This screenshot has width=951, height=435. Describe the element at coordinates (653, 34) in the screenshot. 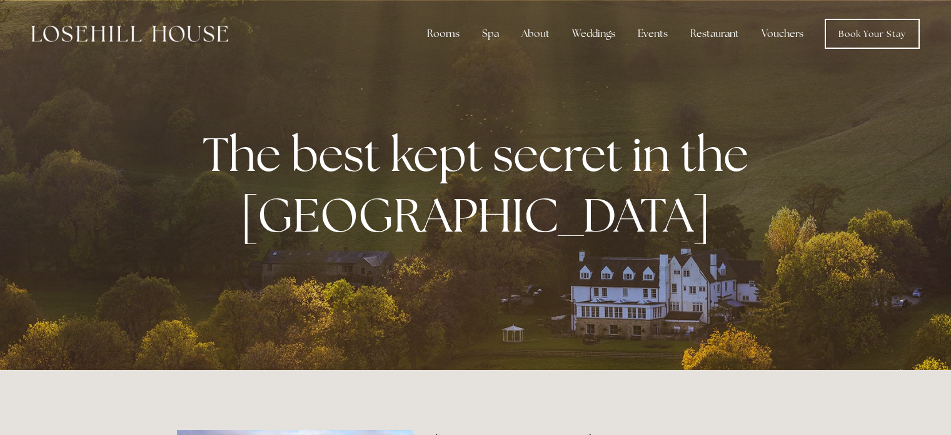

I see `div: Events` at that location.